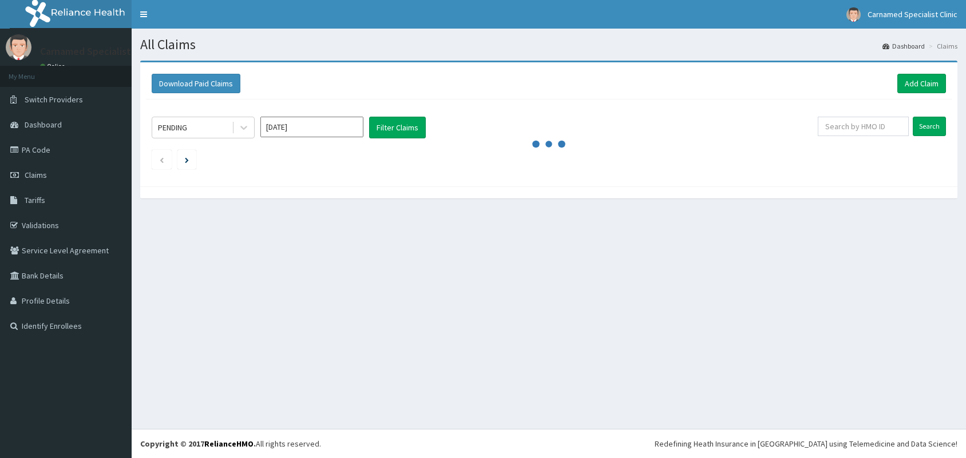 This screenshot has height=458, width=966. I want to click on a: Online, so click(54, 66).